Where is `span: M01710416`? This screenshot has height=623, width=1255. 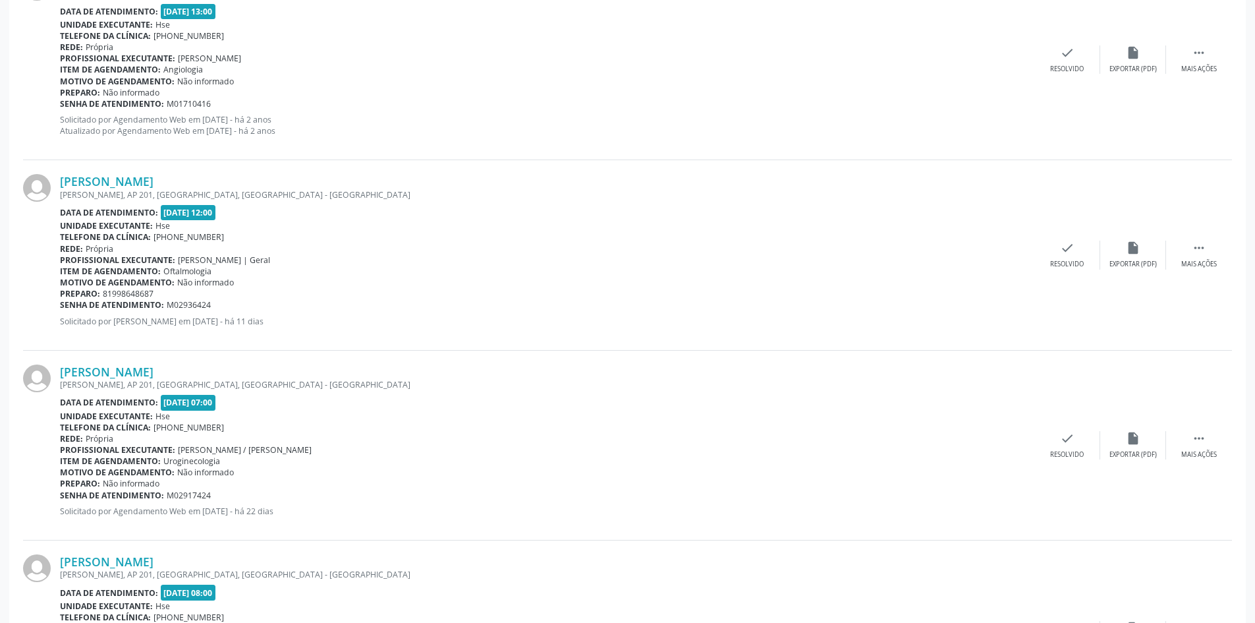
span: M01710416 is located at coordinates (188, 103).